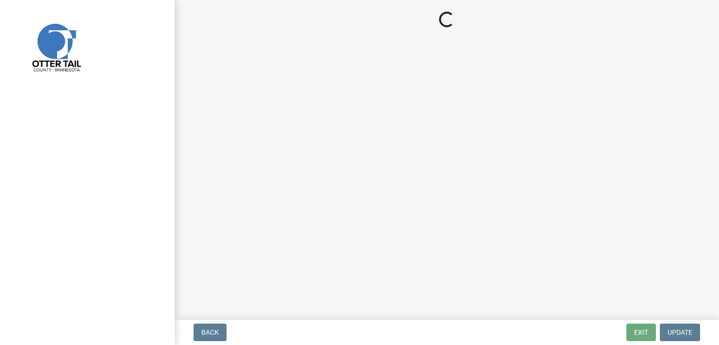 The width and height of the screenshot is (719, 345). I want to click on button: Back, so click(210, 332).